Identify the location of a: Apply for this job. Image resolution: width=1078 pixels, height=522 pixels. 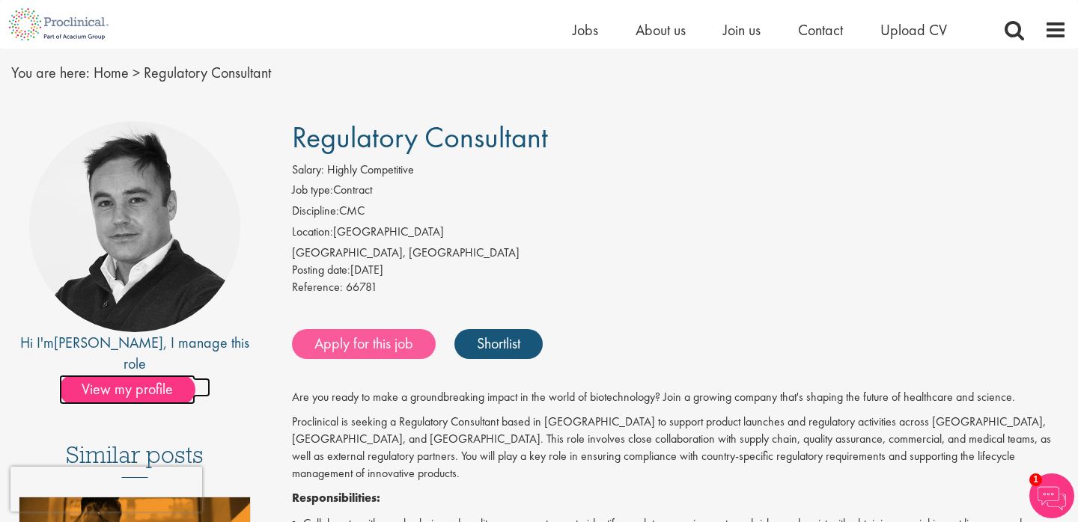
(364, 344).